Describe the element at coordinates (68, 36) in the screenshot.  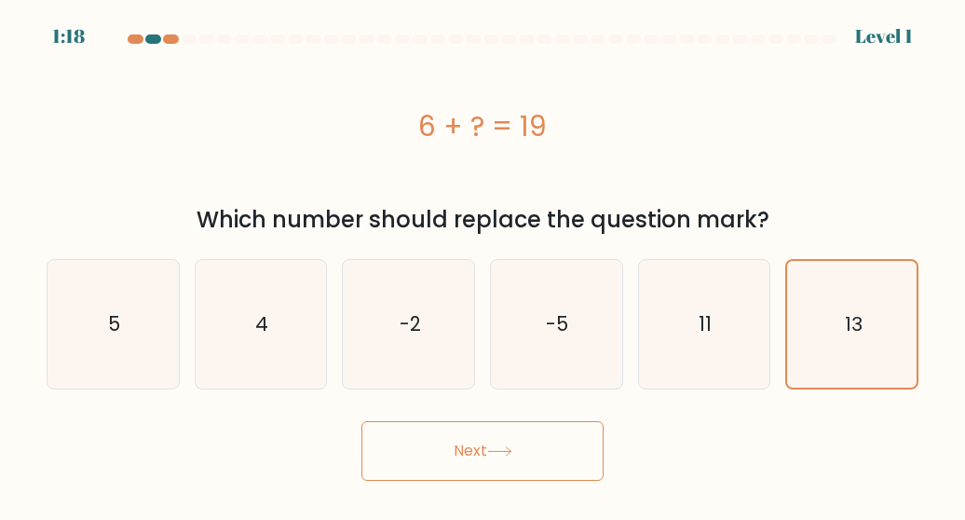
I see `div: 1:18` at that location.